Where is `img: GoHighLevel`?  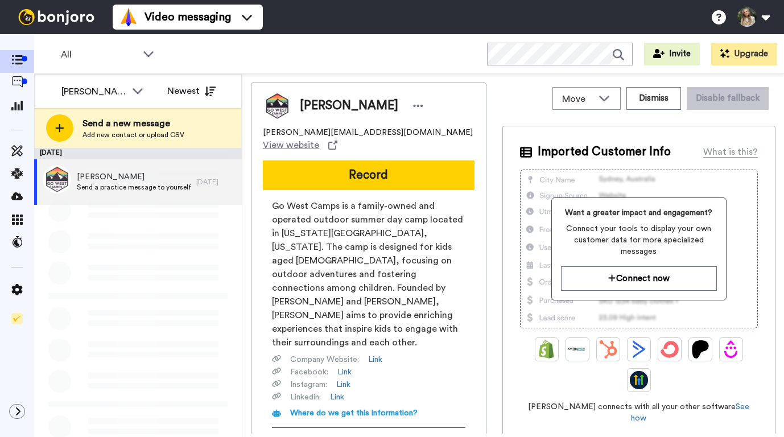 img: GoHighLevel is located at coordinates (639, 380).